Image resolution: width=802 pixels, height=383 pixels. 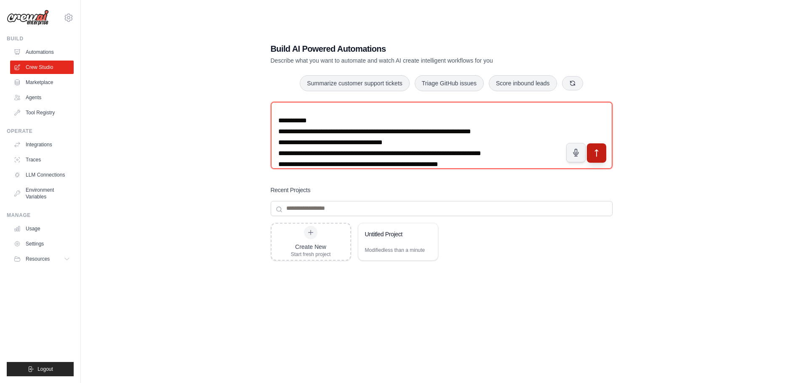 What do you see at coordinates (42, 98) in the screenshot?
I see `a: Agents` at bounding box center [42, 98].